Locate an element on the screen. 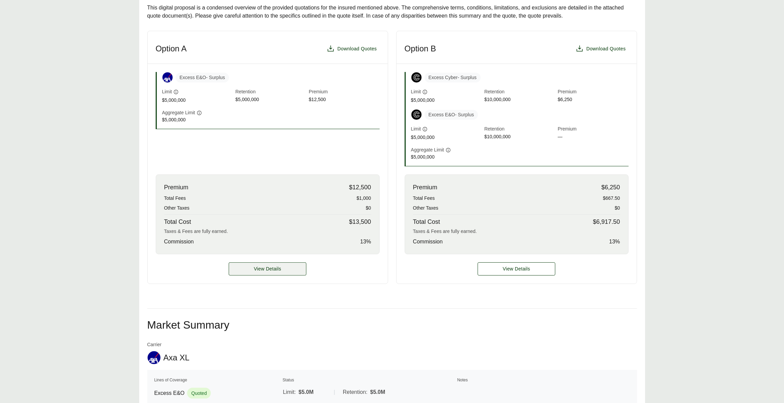  span: Axa XL is located at coordinates (176, 357).